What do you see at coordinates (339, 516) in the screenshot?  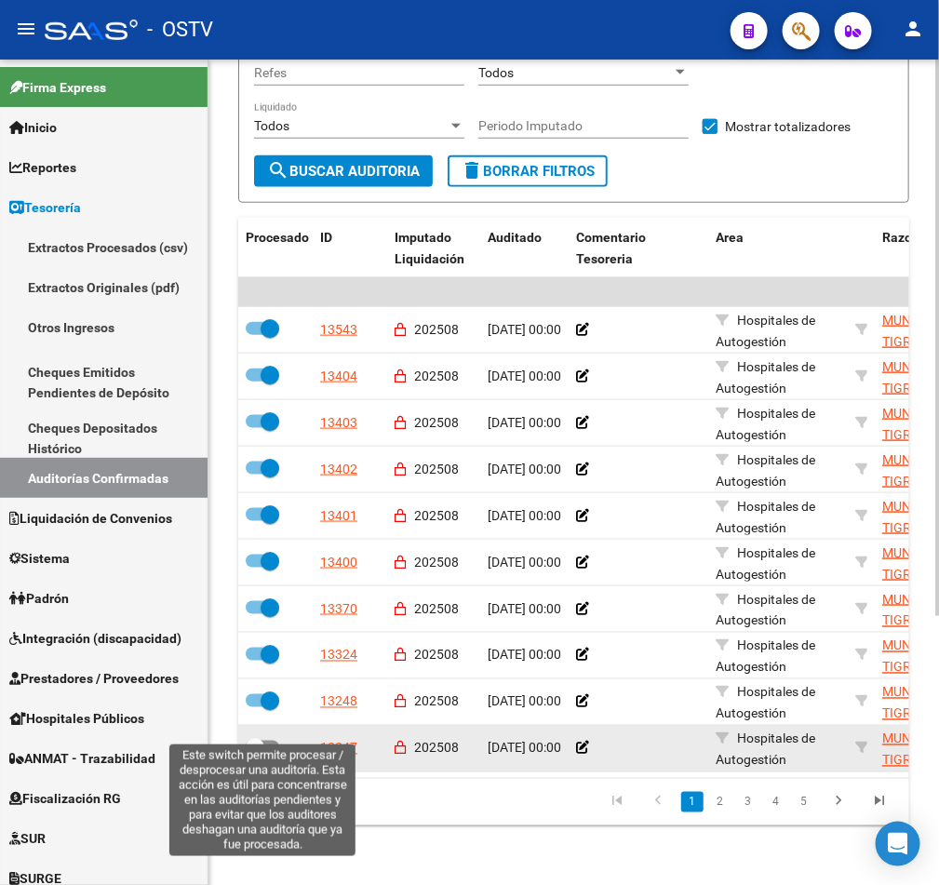 I see `div: 13401` at bounding box center [339, 516].